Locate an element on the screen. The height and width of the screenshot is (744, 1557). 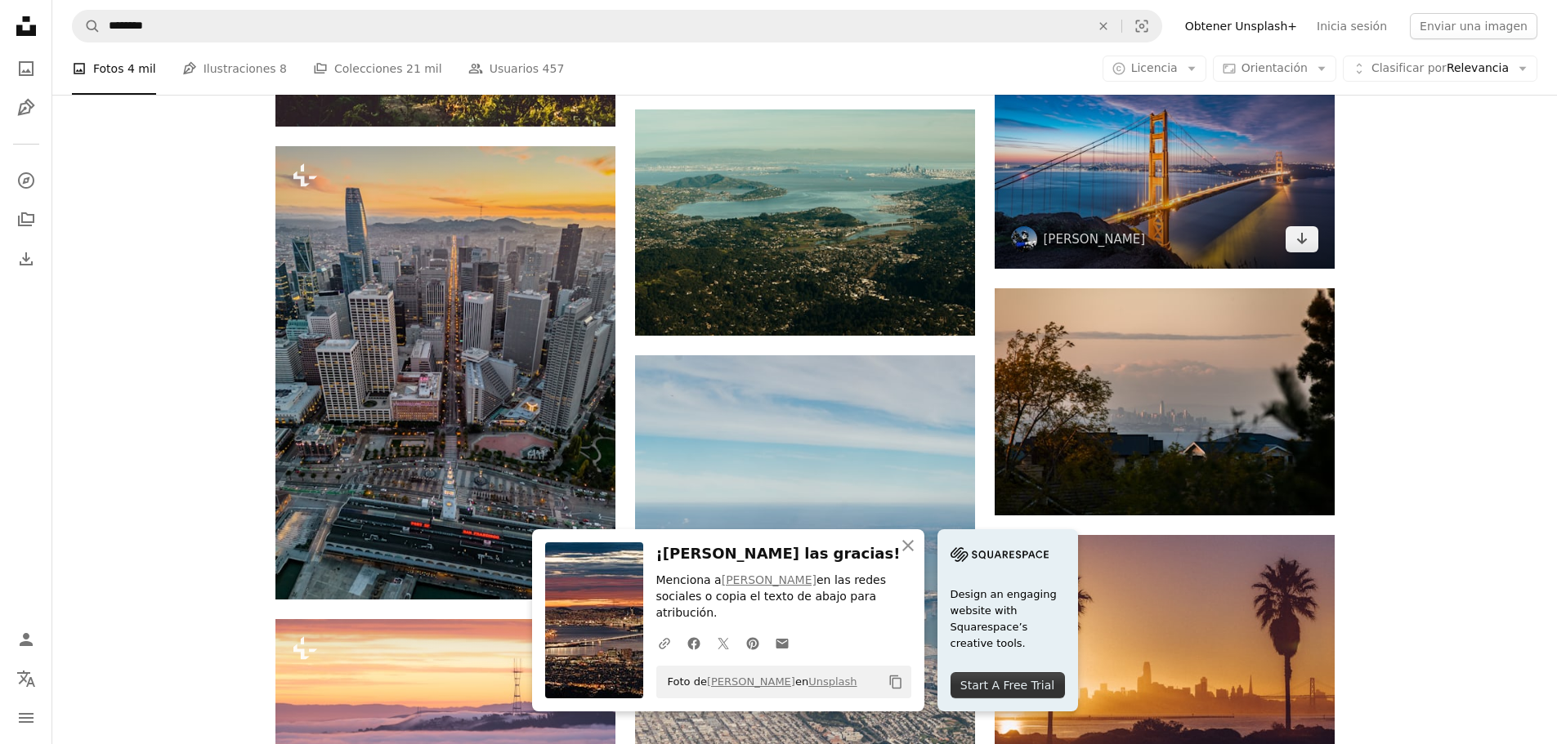
a: Puente Dorado is located at coordinates (1164, 154).